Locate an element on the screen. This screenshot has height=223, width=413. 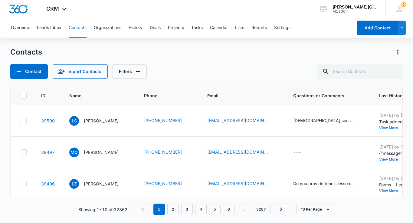
div: Name - Lingxi Zhao - Select to Edit Field is located at coordinates (99, 184).